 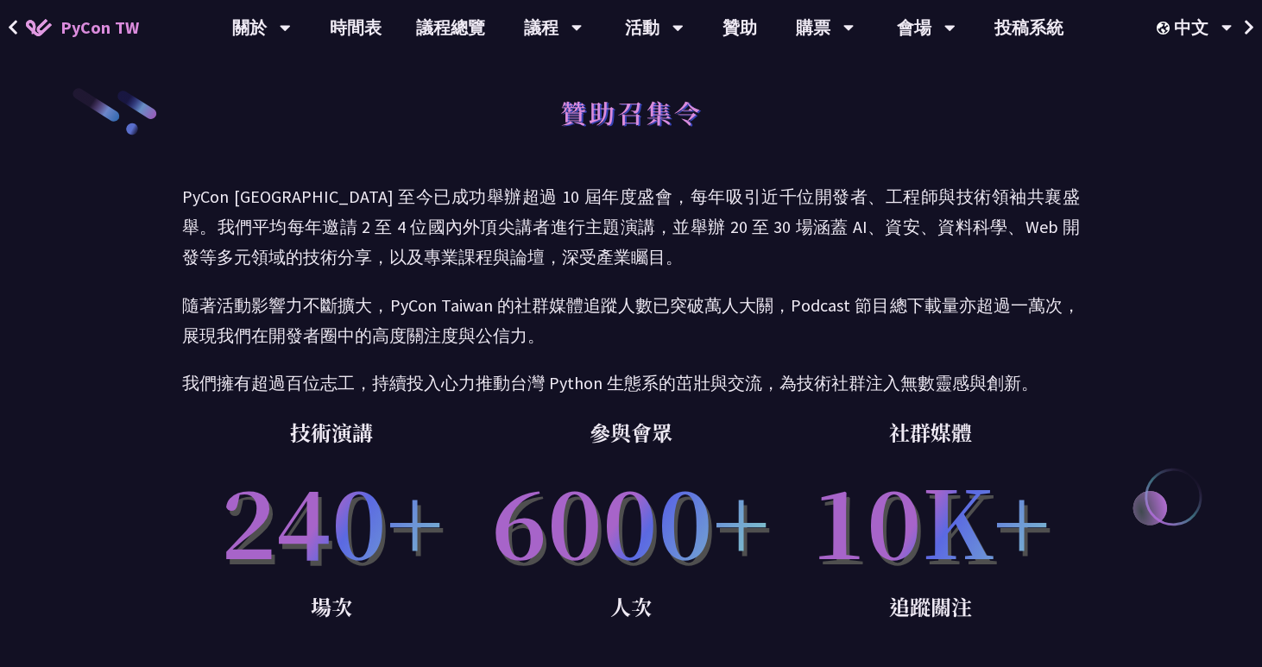 I want to click on p: 技術演講, so click(x=331, y=432).